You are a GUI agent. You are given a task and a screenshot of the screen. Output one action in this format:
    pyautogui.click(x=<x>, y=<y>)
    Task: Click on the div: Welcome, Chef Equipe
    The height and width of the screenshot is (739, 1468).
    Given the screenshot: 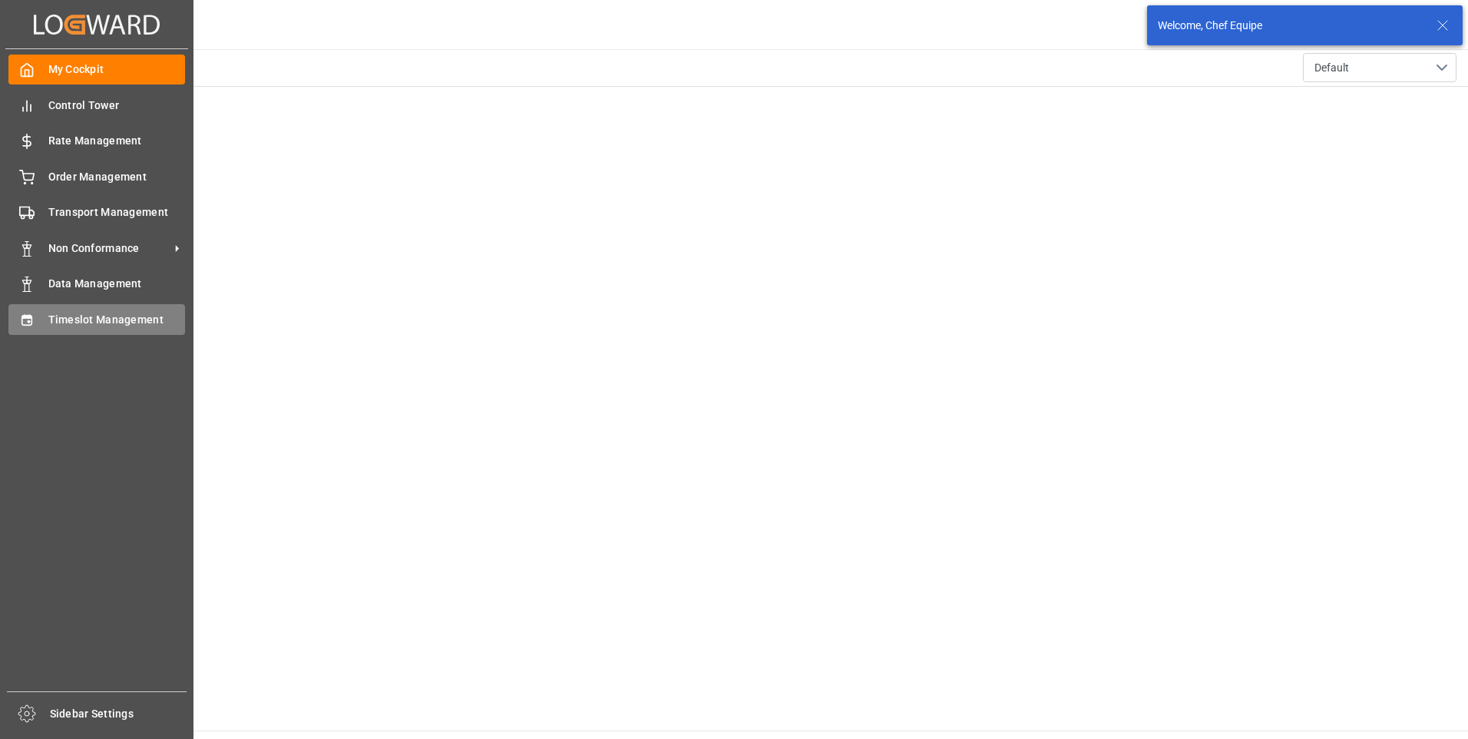 What is the action you would take?
    pyautogui.click(x=1290, y=25)
    